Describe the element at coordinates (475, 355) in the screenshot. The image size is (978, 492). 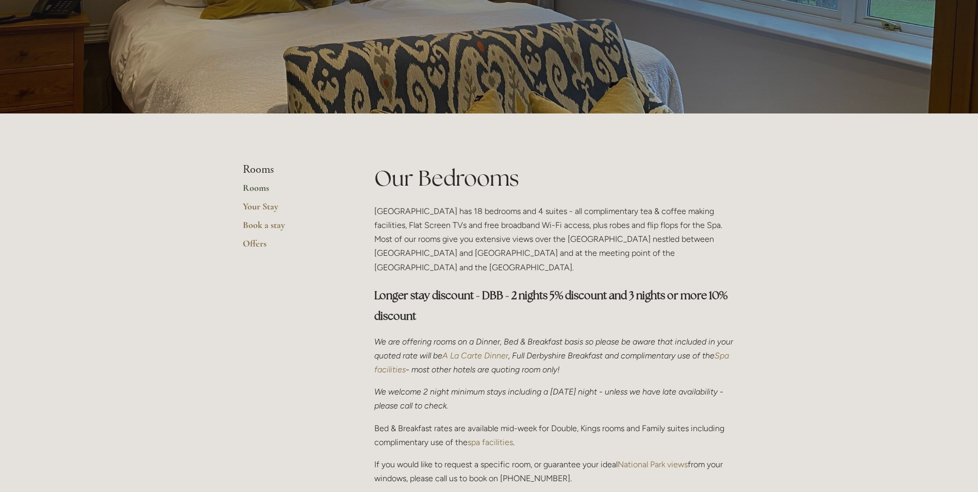
I see `em: A La Carte Dinner` at that location.